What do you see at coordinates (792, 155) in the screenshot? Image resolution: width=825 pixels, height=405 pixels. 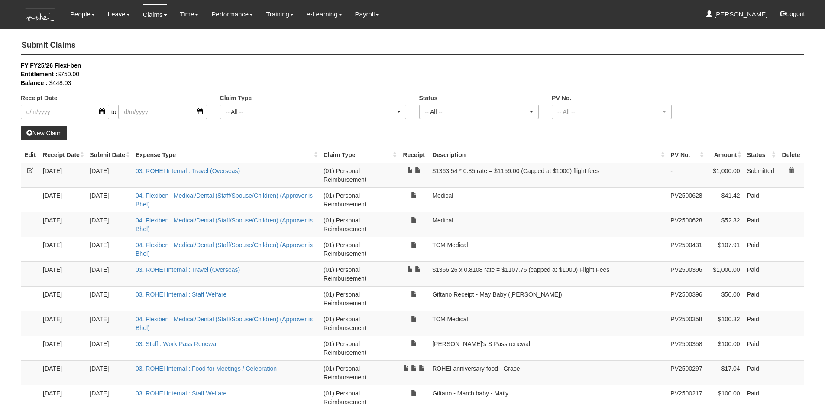 I see `th: Delete` at bounding box center [792, 155].